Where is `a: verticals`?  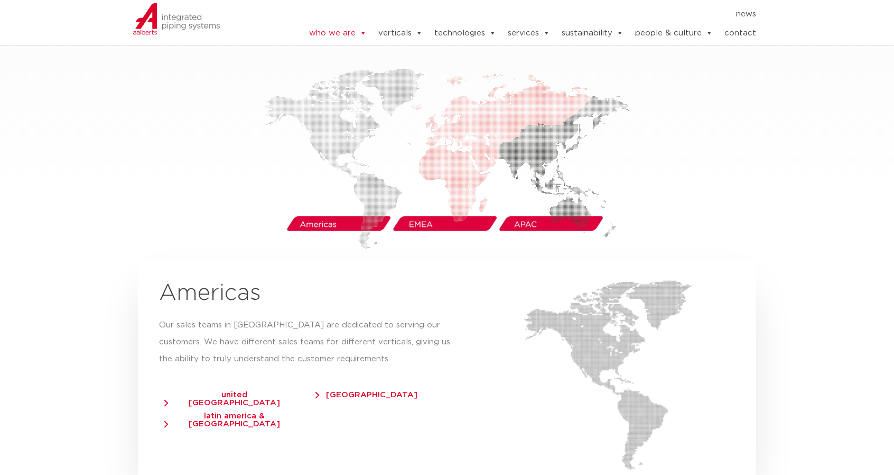 a: verticals is located at coordinates (401, 33).